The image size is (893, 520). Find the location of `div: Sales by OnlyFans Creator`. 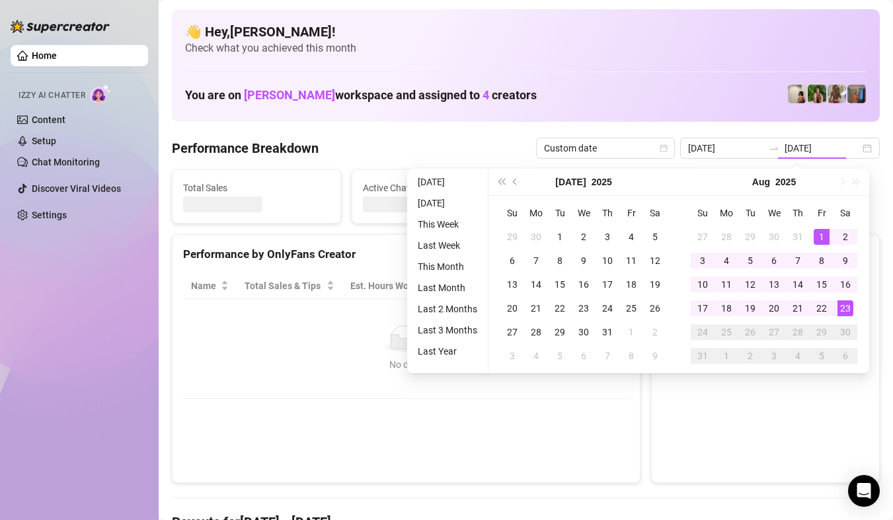

div: Sales by OnlyFans Creator is located at coordinates (766, 254).